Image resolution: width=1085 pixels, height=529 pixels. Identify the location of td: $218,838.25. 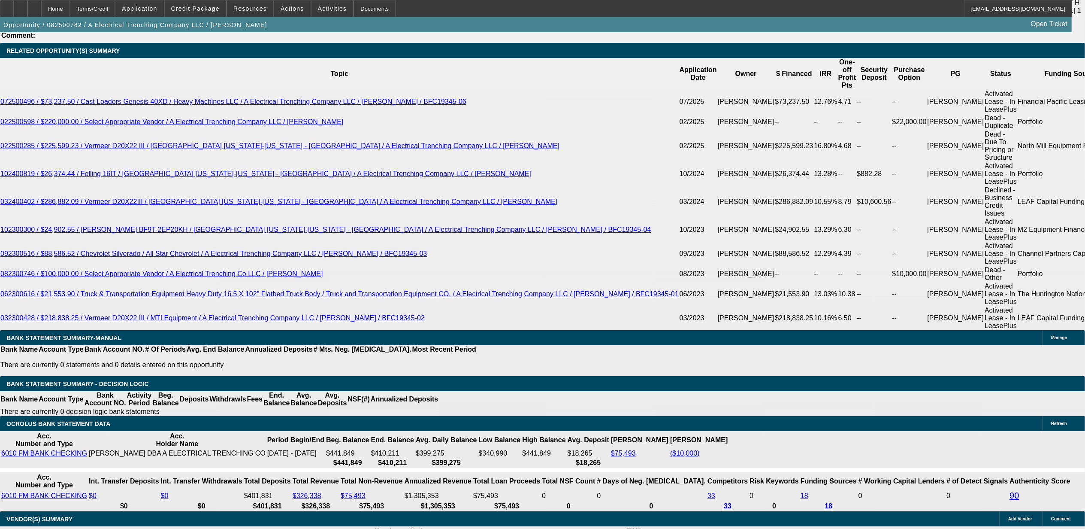
(794, 318).